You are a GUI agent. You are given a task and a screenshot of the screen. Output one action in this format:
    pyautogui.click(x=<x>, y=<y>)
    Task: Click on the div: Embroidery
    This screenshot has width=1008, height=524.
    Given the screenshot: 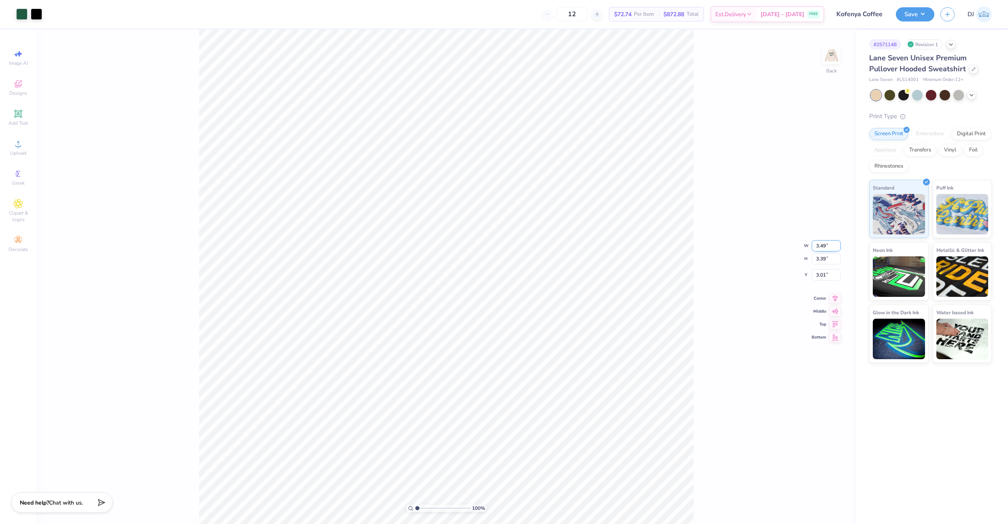 What is the action you would take?
    pyautogui.click(x=929, y=134)
    